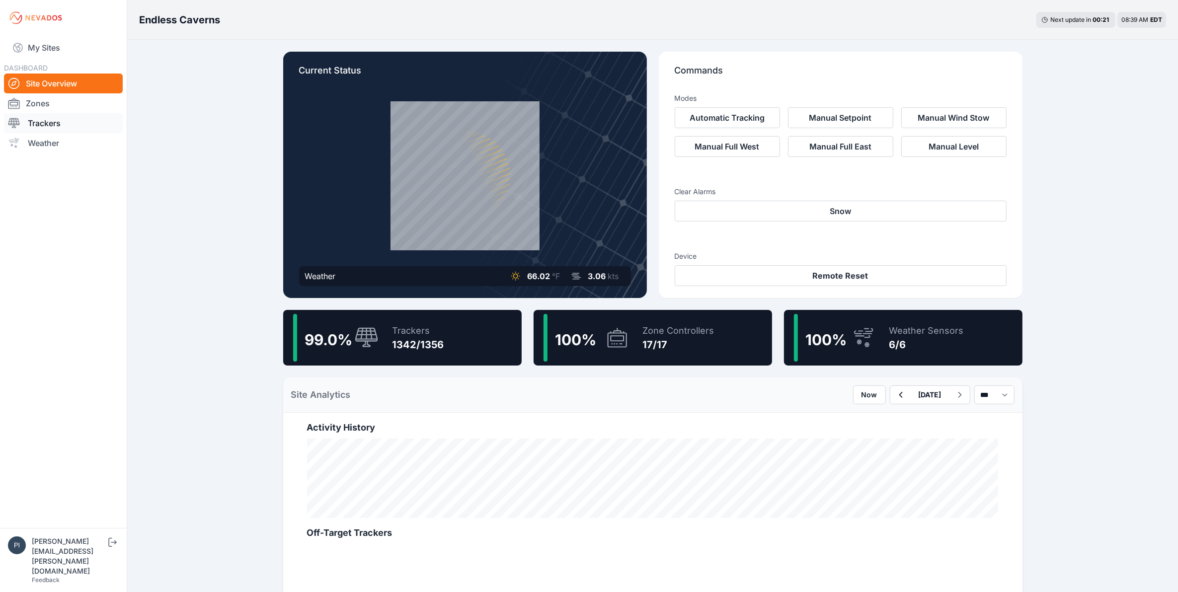 The height and width of the screenshot is (592, 1178). I want to click on button: Manual Full East, so click(840, 147).